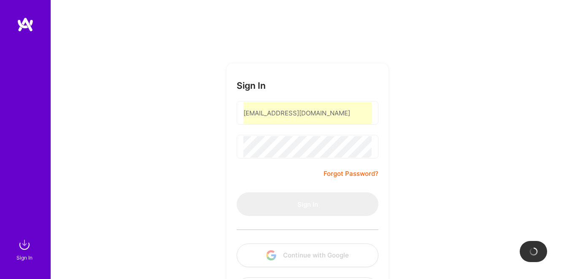  Describe the element at coordinates (271, 255) in the screenshot. I see `img: icon` at that location.